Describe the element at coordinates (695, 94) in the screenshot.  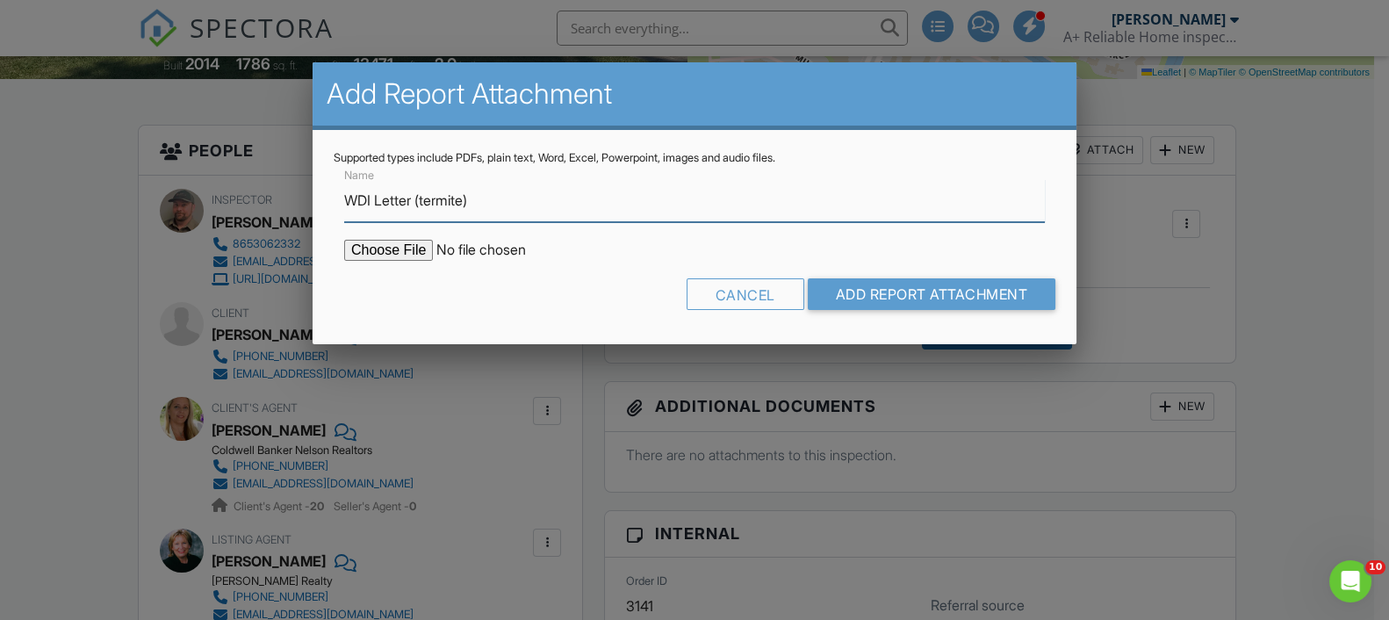
I see `h2: Add Report Attachment` at that location.